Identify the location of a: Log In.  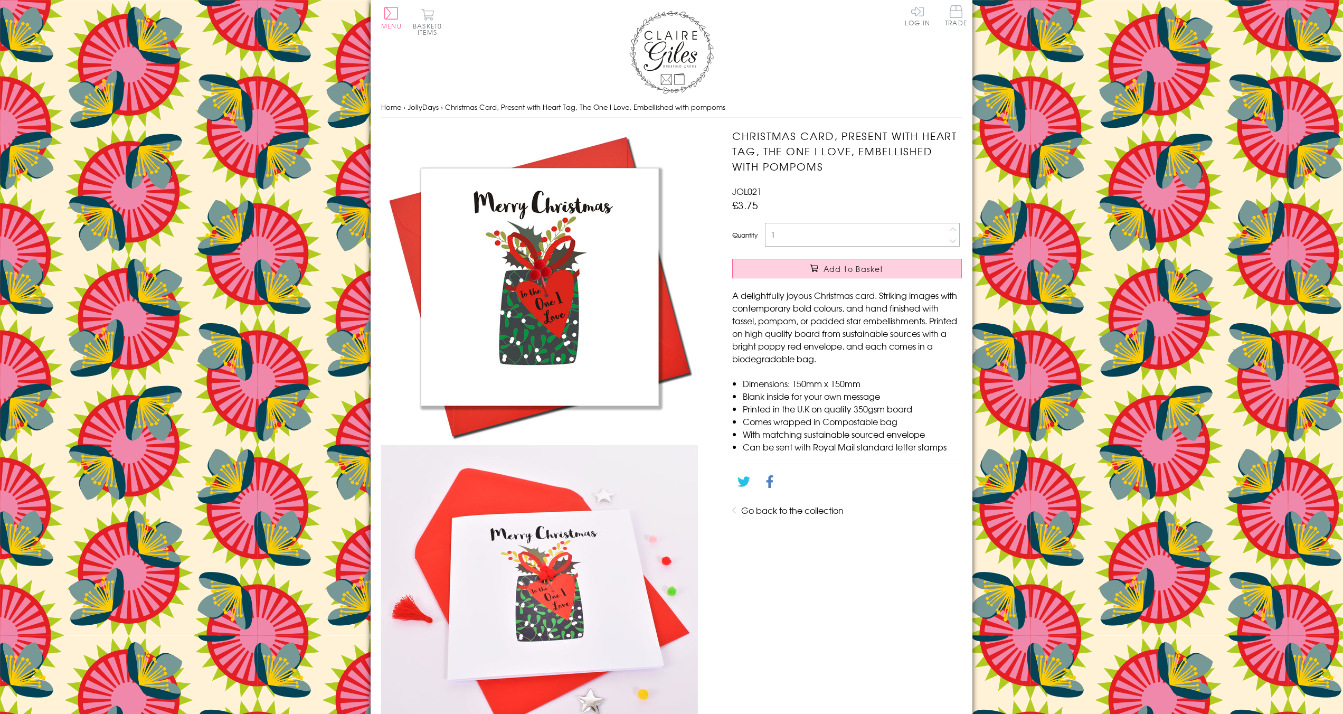
(917, 15).